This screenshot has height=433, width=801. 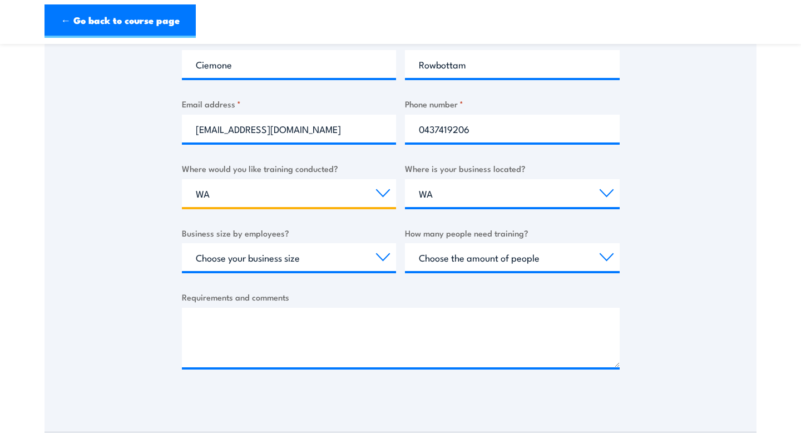 What do you see at coordinates (289, 103) in the screenshot?
I see `label: Email address` at bounding box center [289, 103].